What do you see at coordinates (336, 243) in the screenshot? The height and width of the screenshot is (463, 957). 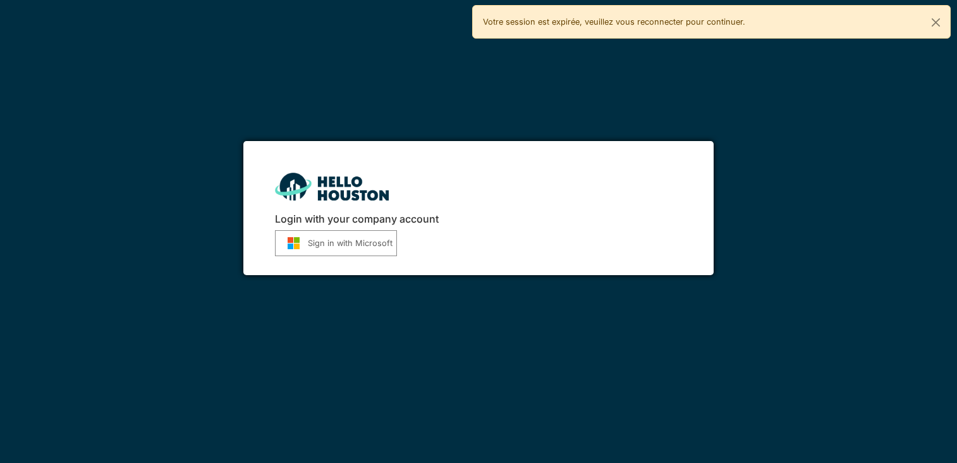 I see `button: Sign in with Microsoft` at bounding box center [336, 243].